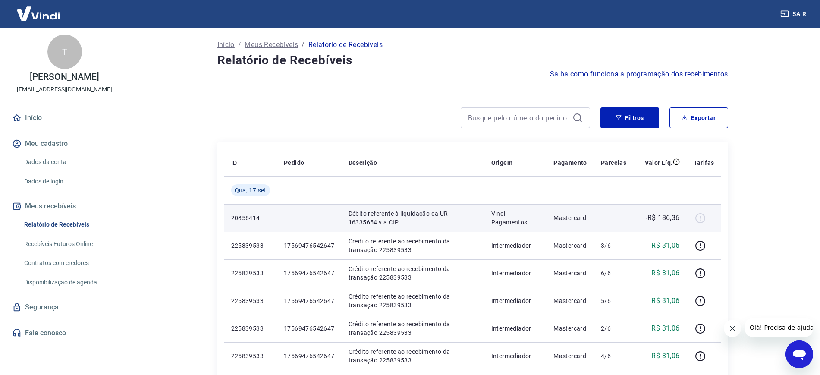 This screenshot has height=375, width=820. I want to click on p: Início, so click(226, 45).